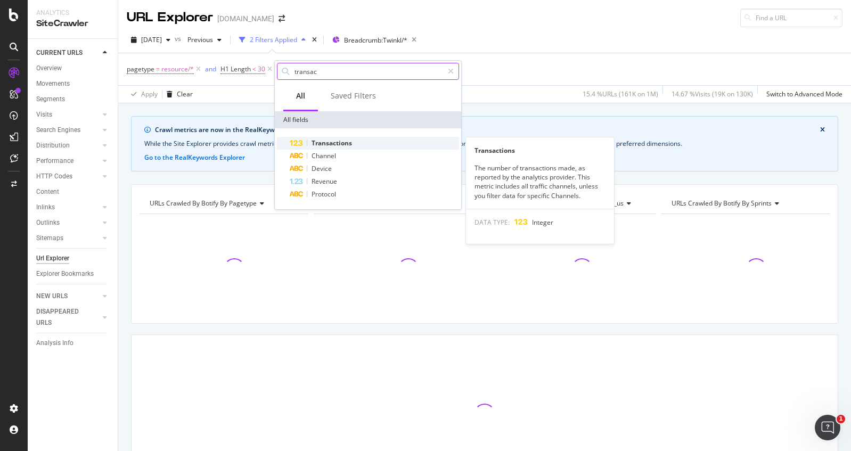 This screenshot has width=851, height=451. What do you see at coordinates (194, 158) in the screenshot?
I see `button: Go to the RealKeywords Explorer` at bounding box center [194, 158].